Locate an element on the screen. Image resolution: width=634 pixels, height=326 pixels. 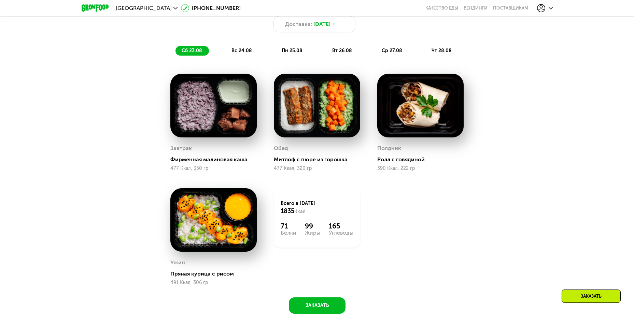
div: 477 Ккал, 320 гр is located at coordinates (317, 169).